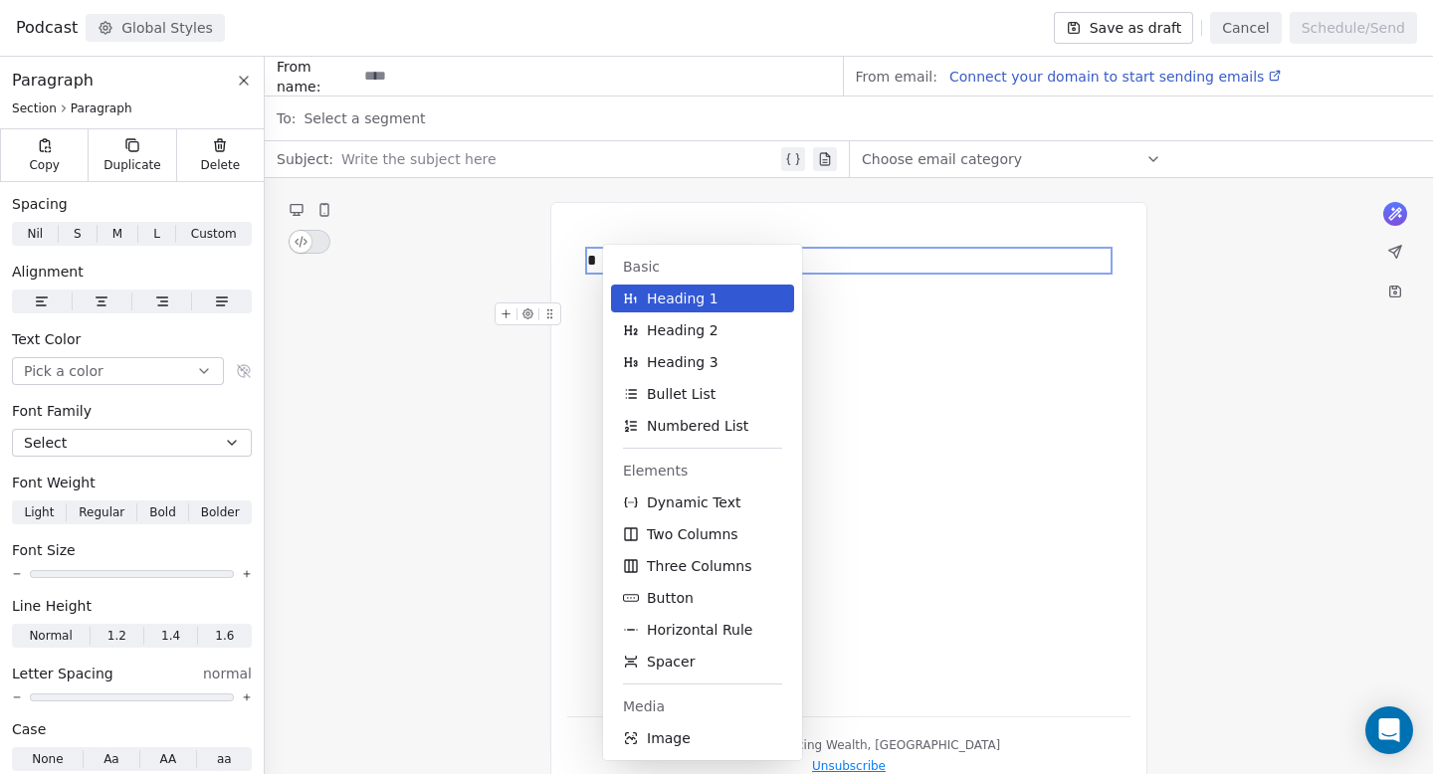  What do you see at coordinates (117, 234) in the screenshot?
I see `span: M` at bounding box center [117, 234].